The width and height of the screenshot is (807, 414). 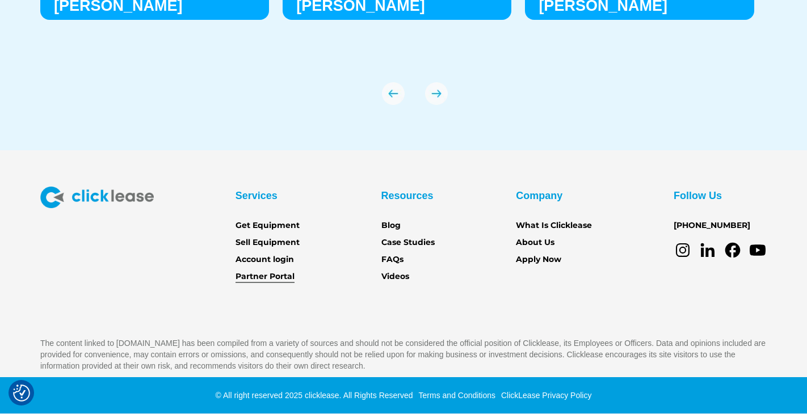 I want to click on a: Blog, so click(x=391, y=226).